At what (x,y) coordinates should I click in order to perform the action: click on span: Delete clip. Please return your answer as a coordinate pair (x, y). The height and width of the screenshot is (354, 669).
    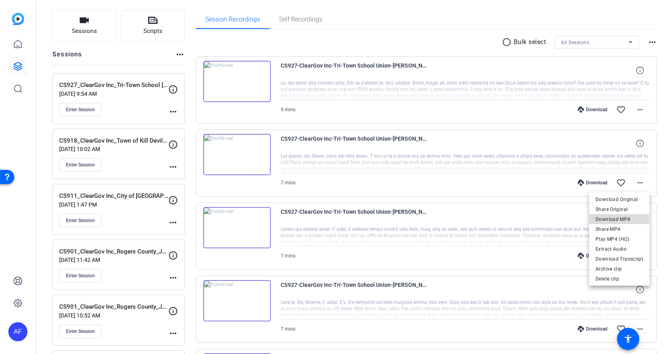
    Looking at the image, I should click on (619, 279).